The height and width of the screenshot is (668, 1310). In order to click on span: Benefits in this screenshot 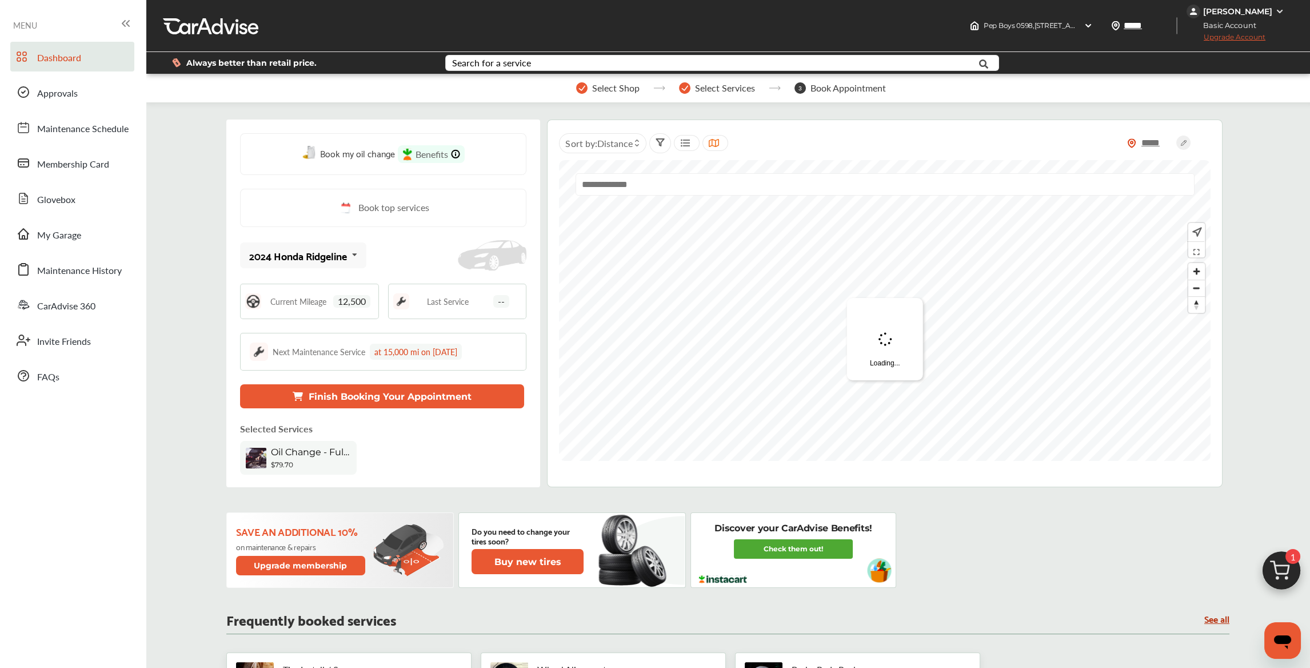, I will do `click(431, 154)`.